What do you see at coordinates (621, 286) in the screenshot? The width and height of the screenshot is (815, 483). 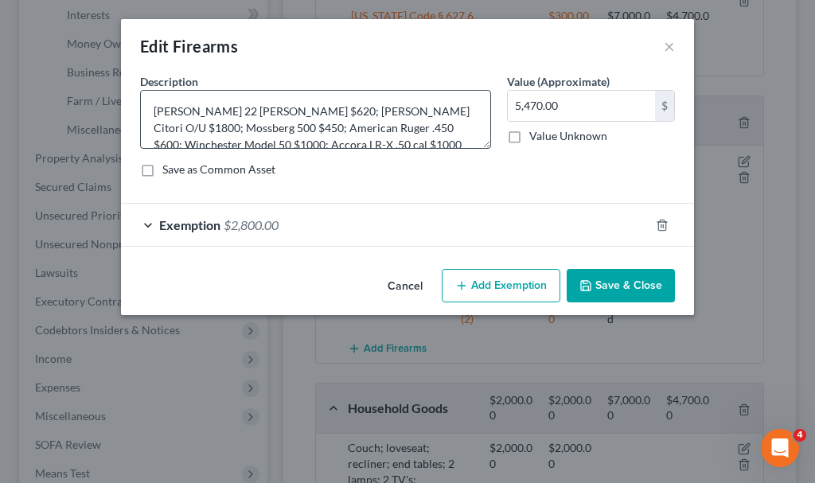 I see `button: Save & Close` at bounding box center [621, 286].